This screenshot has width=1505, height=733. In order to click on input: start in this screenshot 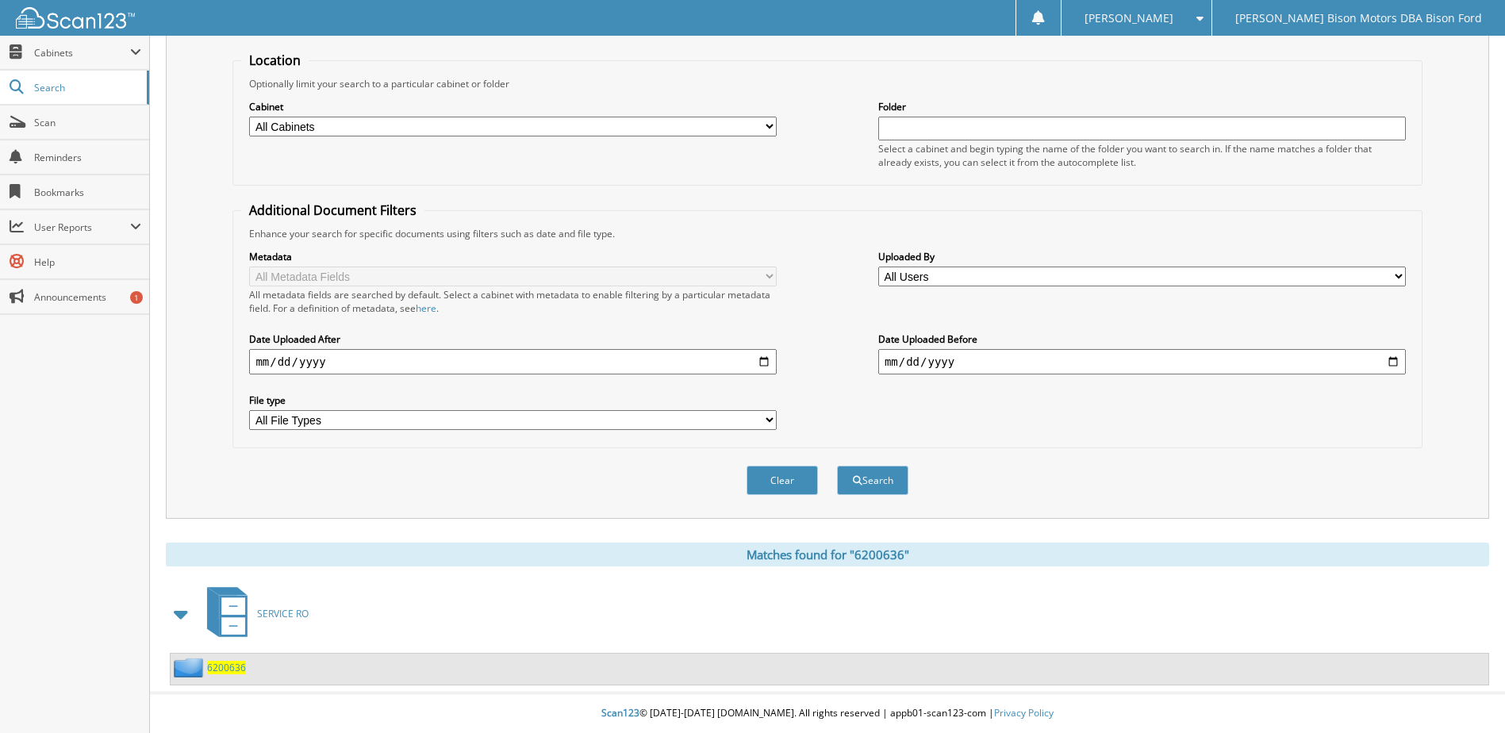, I will do `click(512, 362)`.